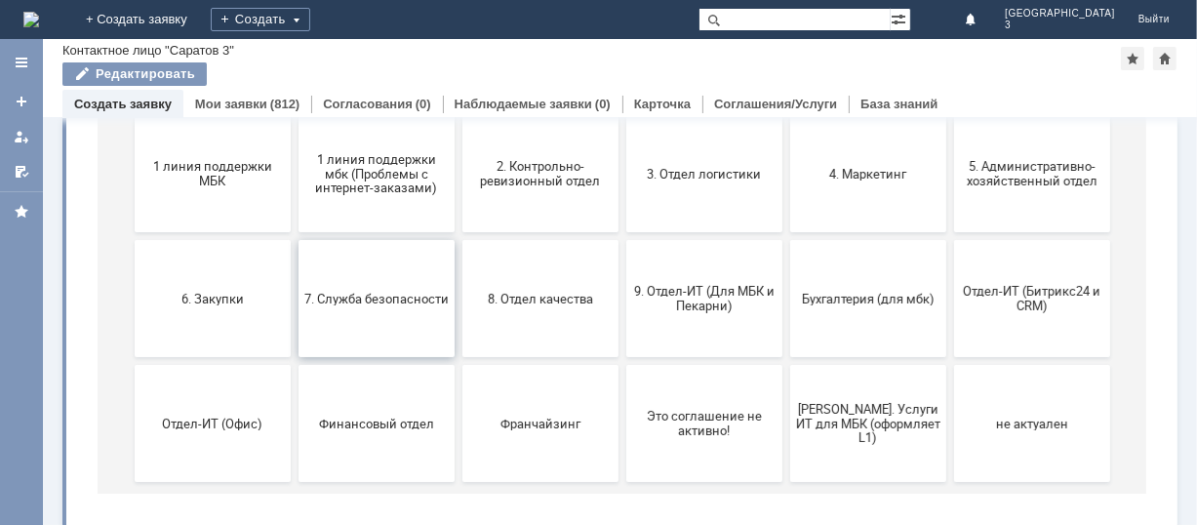  Describe the element at coordinates (899, 103) in the screenshot. I see `a: База знаний` at that location.